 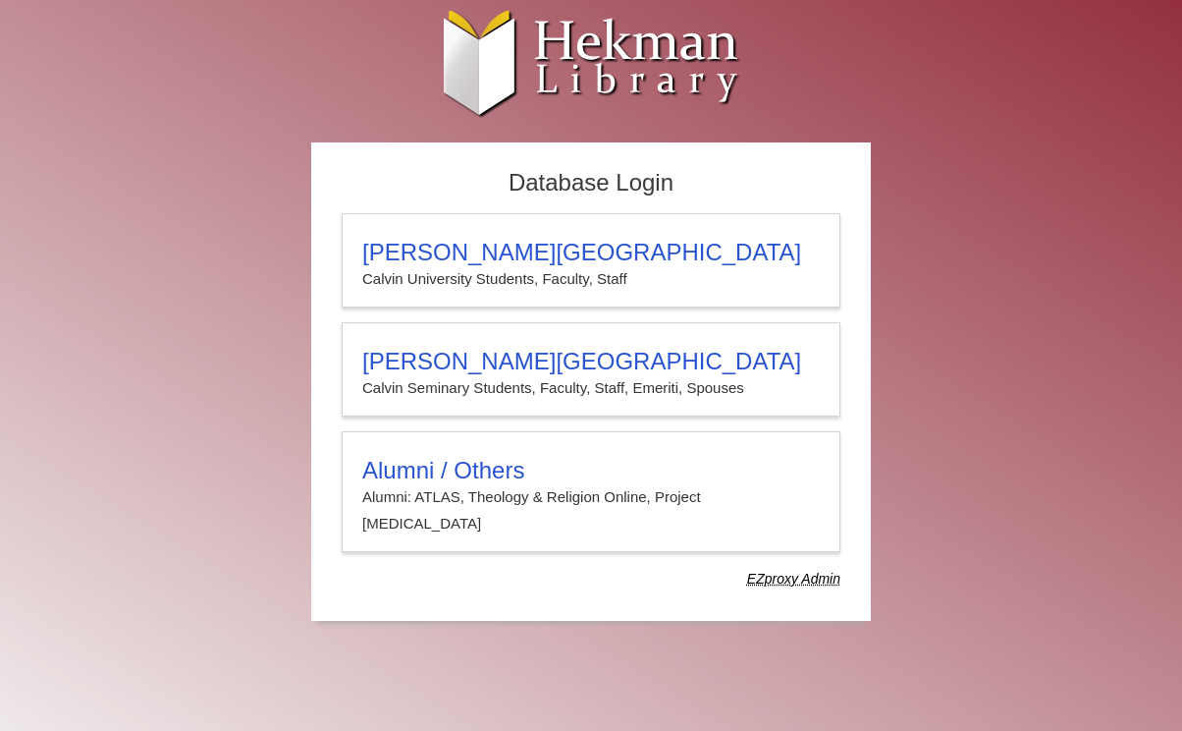 I want to click on h3: Alumni / Others, so click(x=591, y=470).